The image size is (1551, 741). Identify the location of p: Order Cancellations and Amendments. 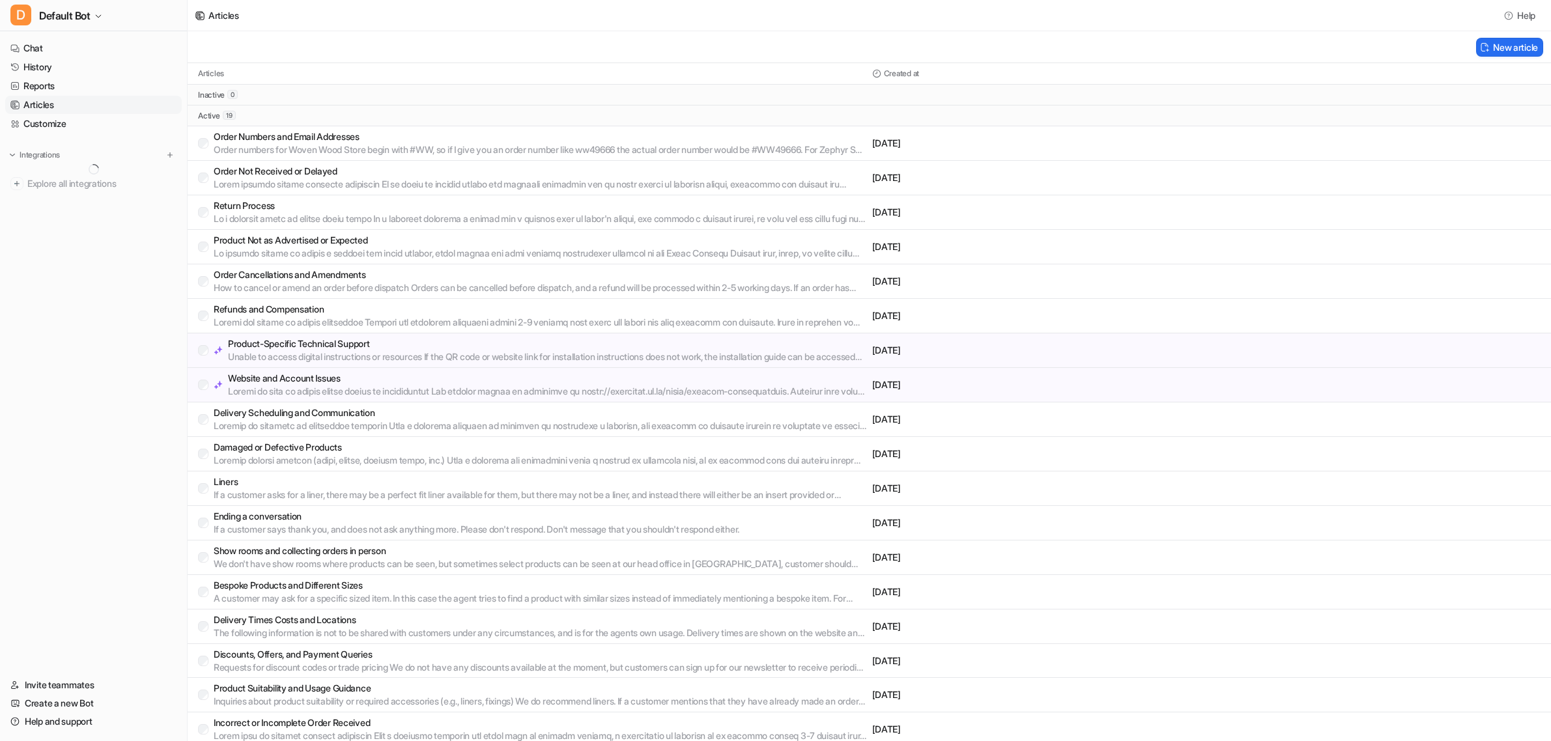
(540, 275).